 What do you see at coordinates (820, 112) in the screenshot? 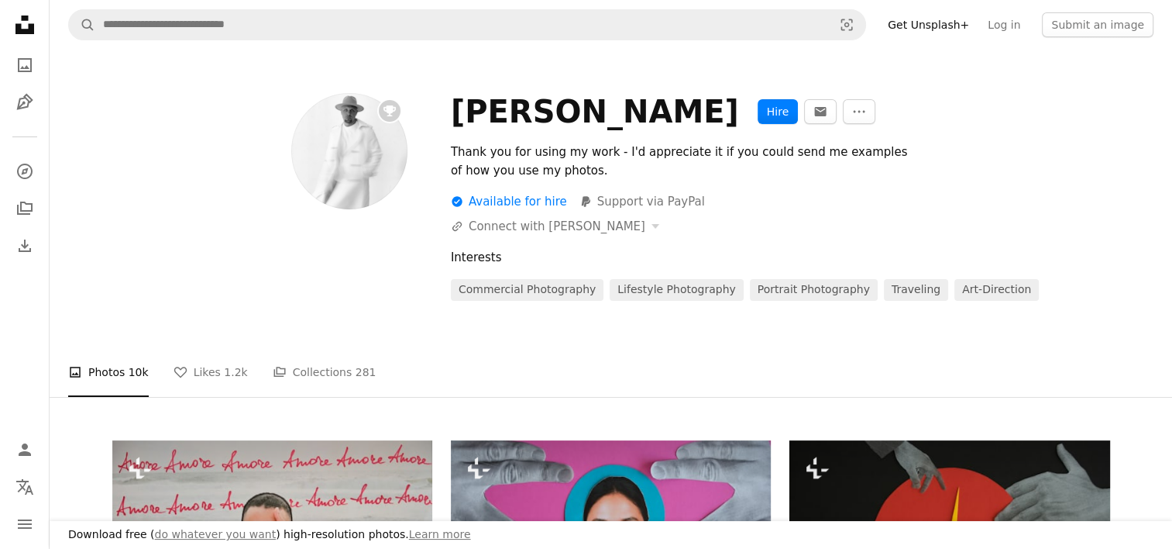
I see `button: Message Andrej` at bounding box center [820, 112].